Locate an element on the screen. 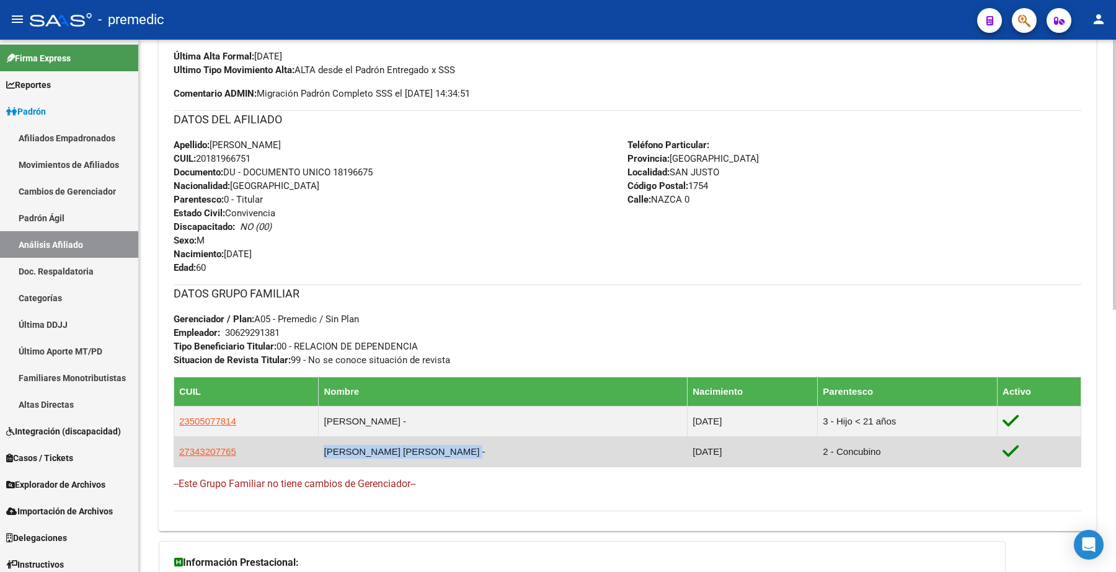  strong: Apellido: is located at coordinates (192, 145).